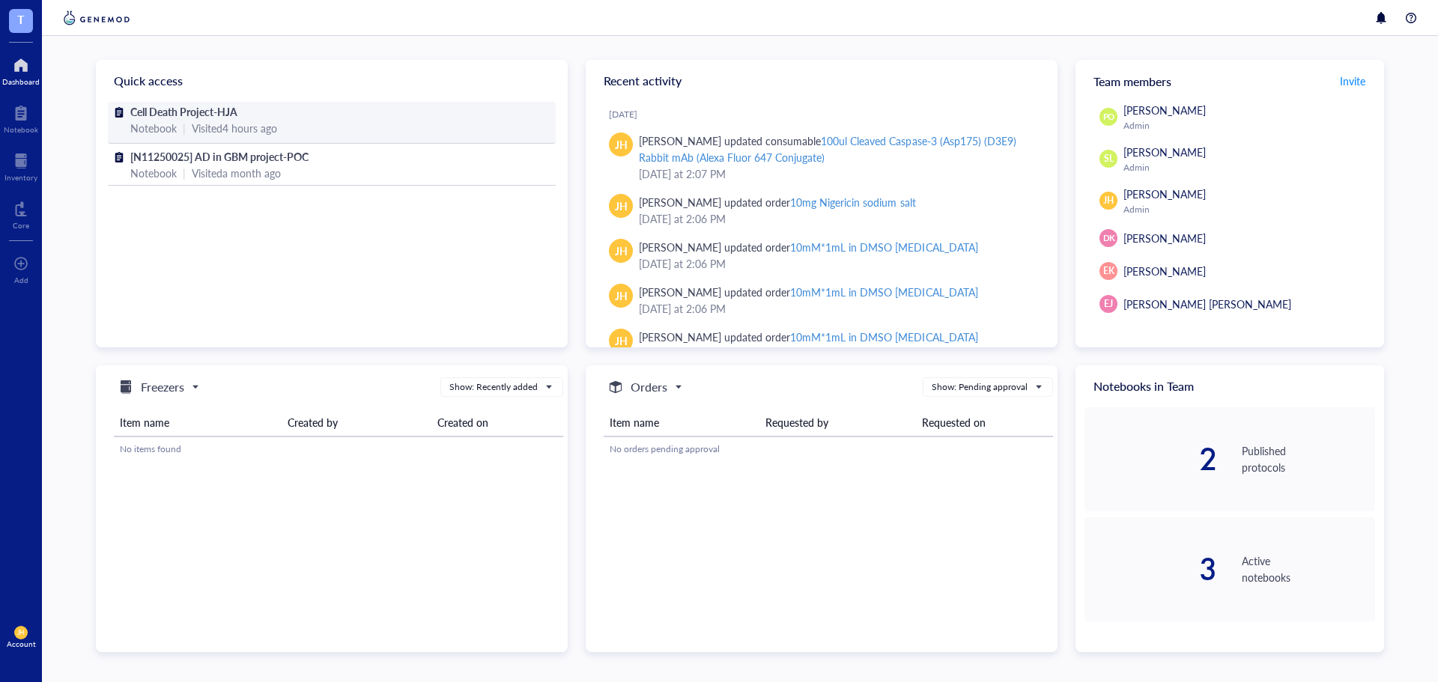  What do you see at coordinates (822, 81) in the screenshot?
I see `div: Recent activity` at bounding box center [822, 81].